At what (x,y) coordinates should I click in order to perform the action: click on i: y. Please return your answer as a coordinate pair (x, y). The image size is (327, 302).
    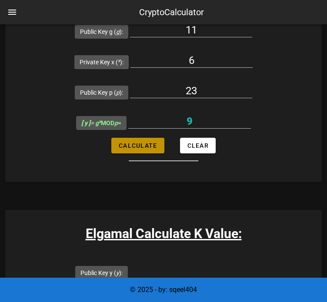
    Looking at the image, I should click on (117, 273).